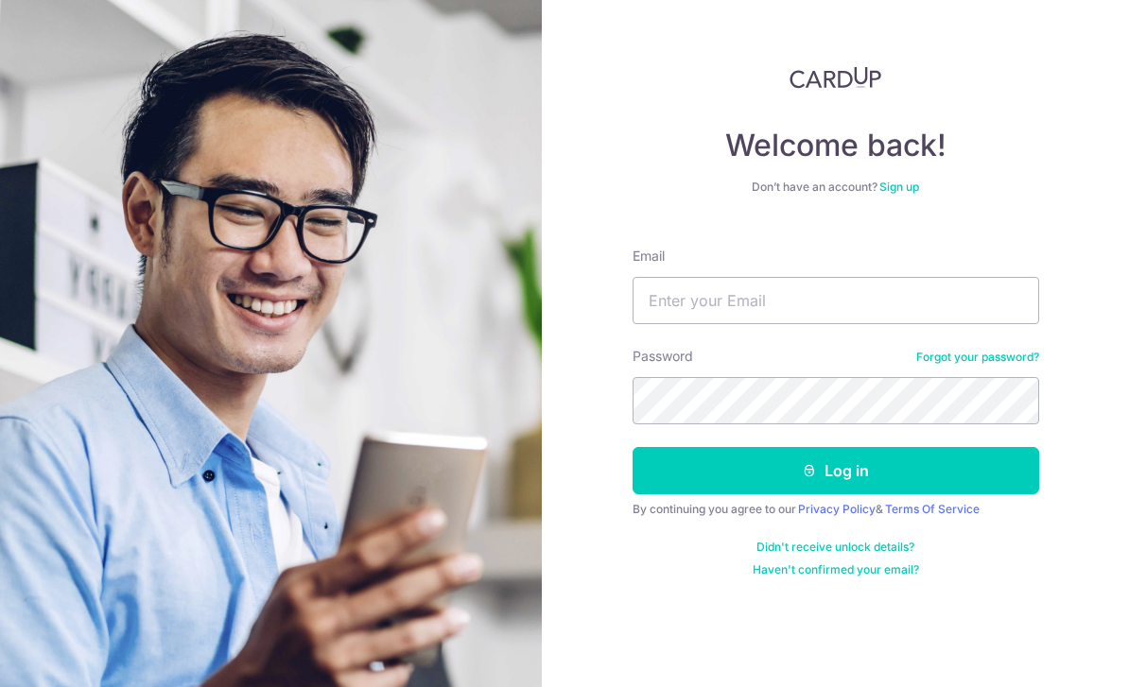 The height and width of the screenshot is (687, 1129). What do you see at coordinates (836, 509) in the screenshot?
I see `div: By continuing you agree to our &` at bounding box center [836, 509].